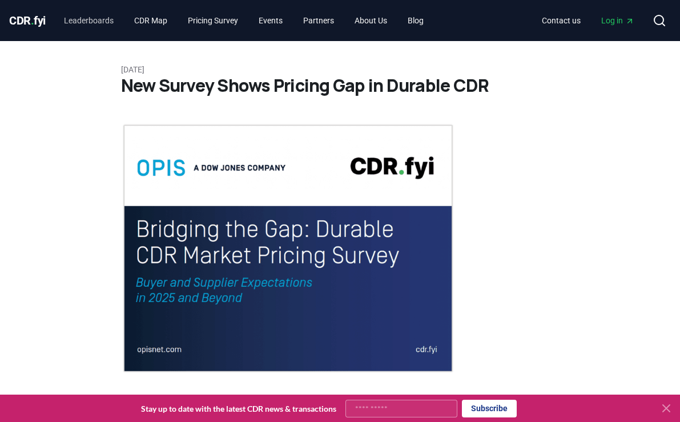 This screenshot has height=422, width=680. Describe the element at coordinates (415, 21) in the screenshot. I see `a: Blog` at that location.